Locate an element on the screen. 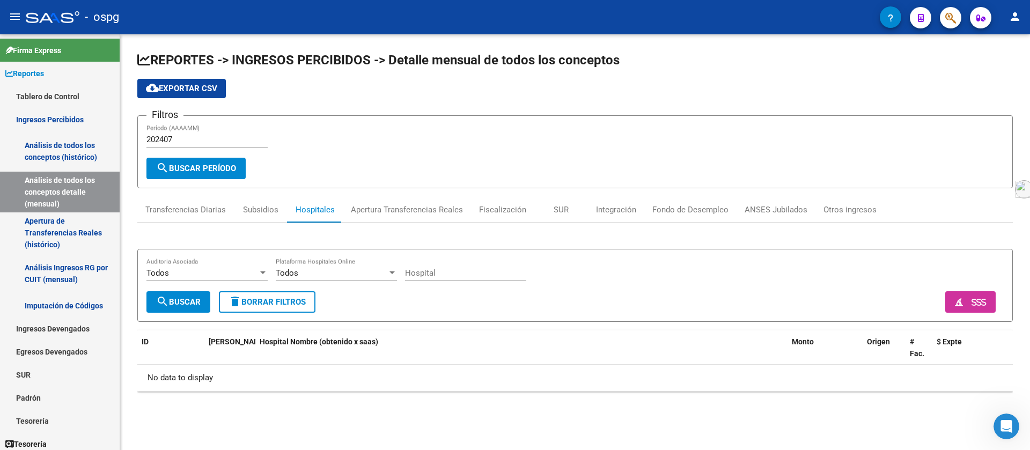  button: Buscar is located at coordinates (178, 302).